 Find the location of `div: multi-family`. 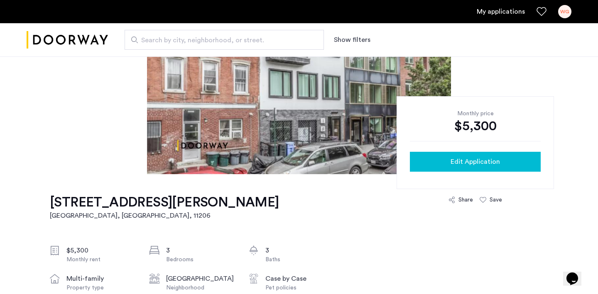

div: multi-family is located at coordinates (101, 279).